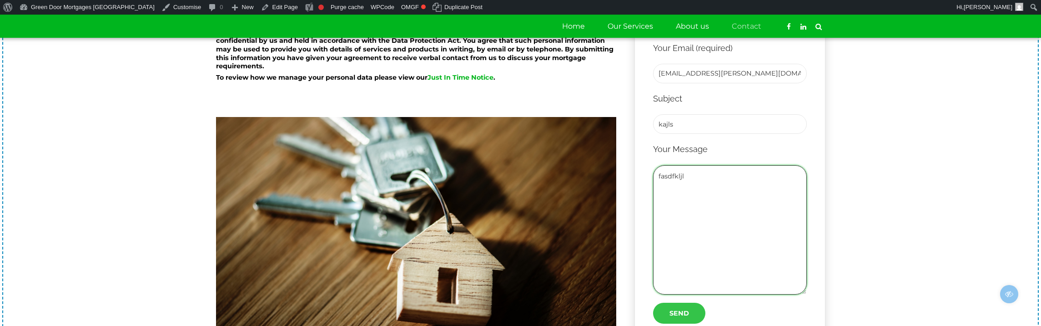  What do you see at coordinates (574, 26) in the screenshot?
I see `a: Home` at bounding box center [574, 26].